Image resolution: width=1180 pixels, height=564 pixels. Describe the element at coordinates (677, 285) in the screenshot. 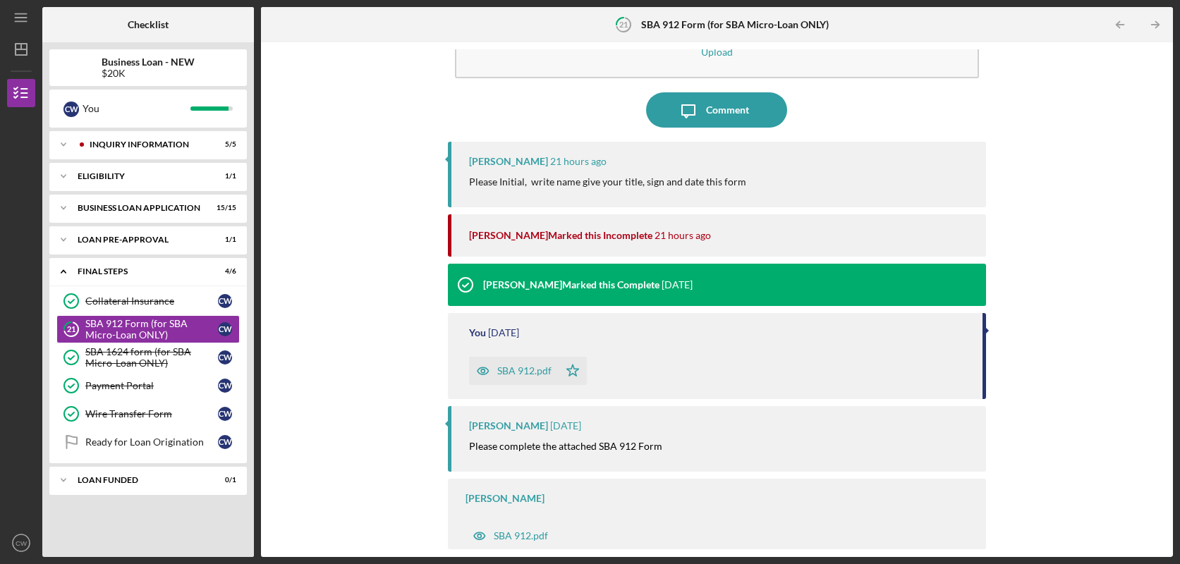

I see `time: 2025-09-03 14:35` at that location.